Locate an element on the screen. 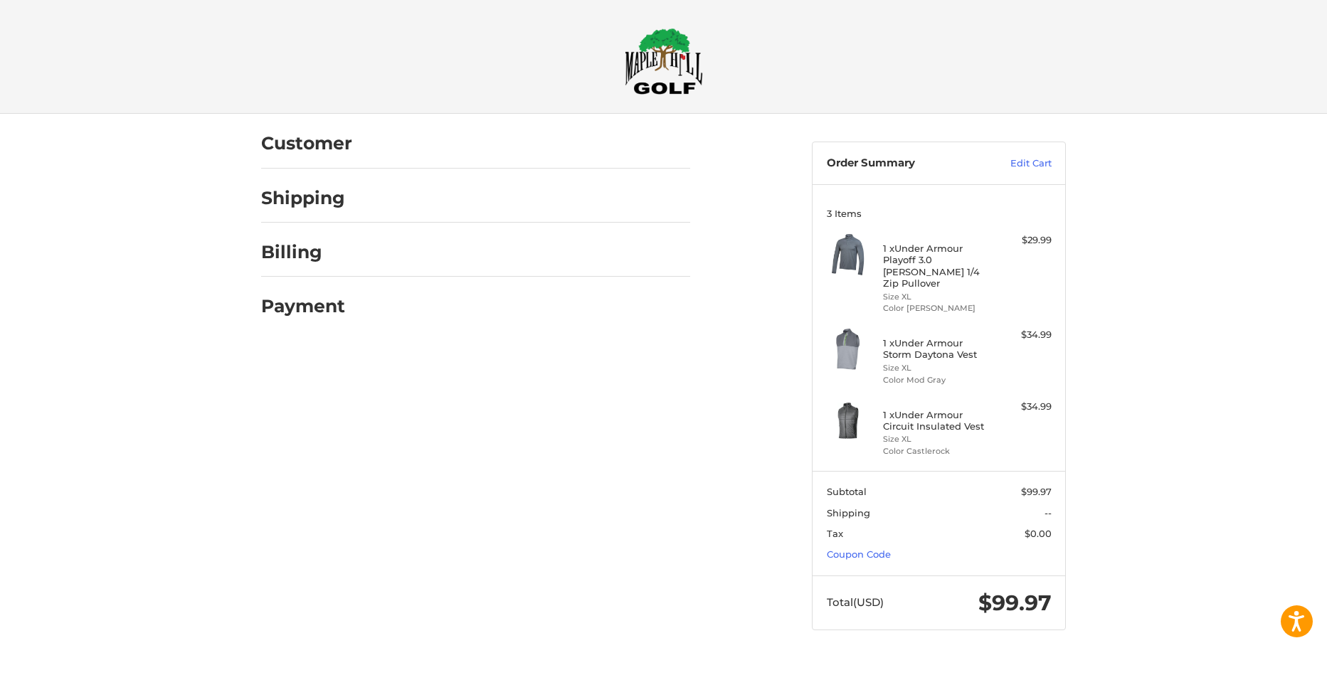 Image resolution: width=1327 pixels, height=680 pixels. span: Subtotal is located at coordinates (847, 492).